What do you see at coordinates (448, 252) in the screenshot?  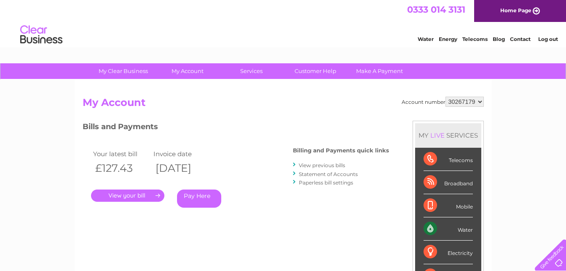 I see `div: Electricity` at bounding box center [448, 252].